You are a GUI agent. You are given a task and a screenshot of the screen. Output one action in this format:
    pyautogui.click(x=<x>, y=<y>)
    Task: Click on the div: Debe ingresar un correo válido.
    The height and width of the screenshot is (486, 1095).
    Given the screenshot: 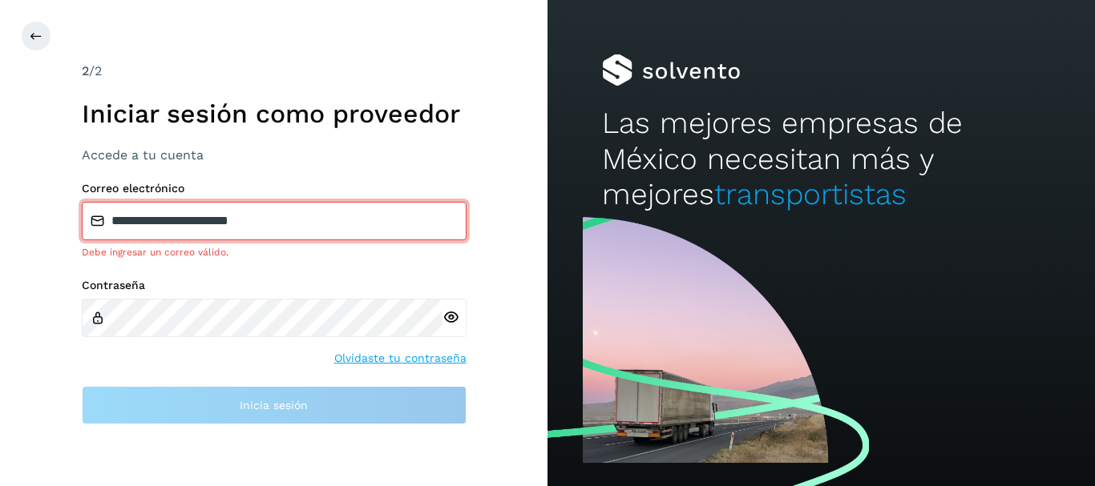 What is the action you would take?
    pyautogui.click(x=274, y=252)
    